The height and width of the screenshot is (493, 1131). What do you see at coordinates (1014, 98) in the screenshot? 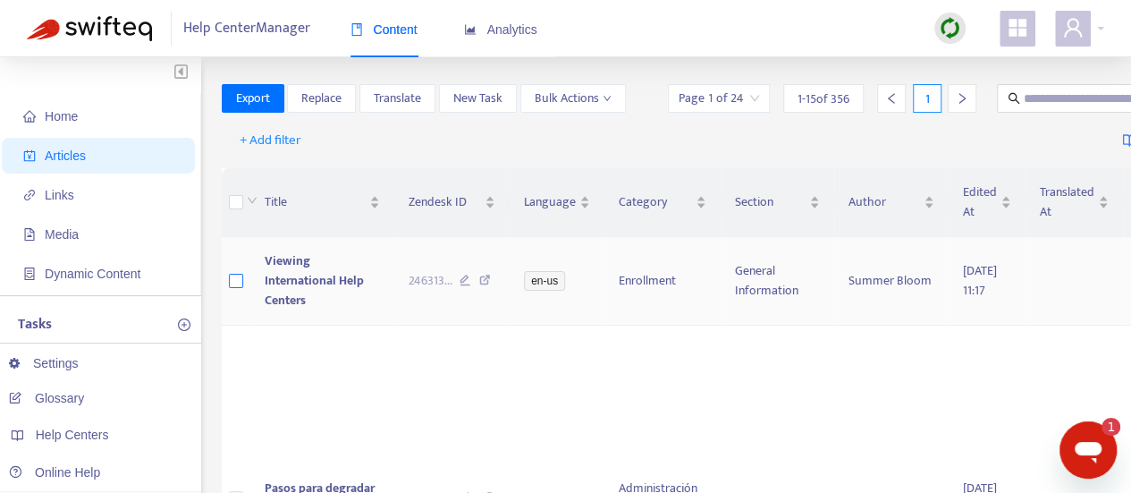
I see `span: search` at bounding box center [1014, 98].